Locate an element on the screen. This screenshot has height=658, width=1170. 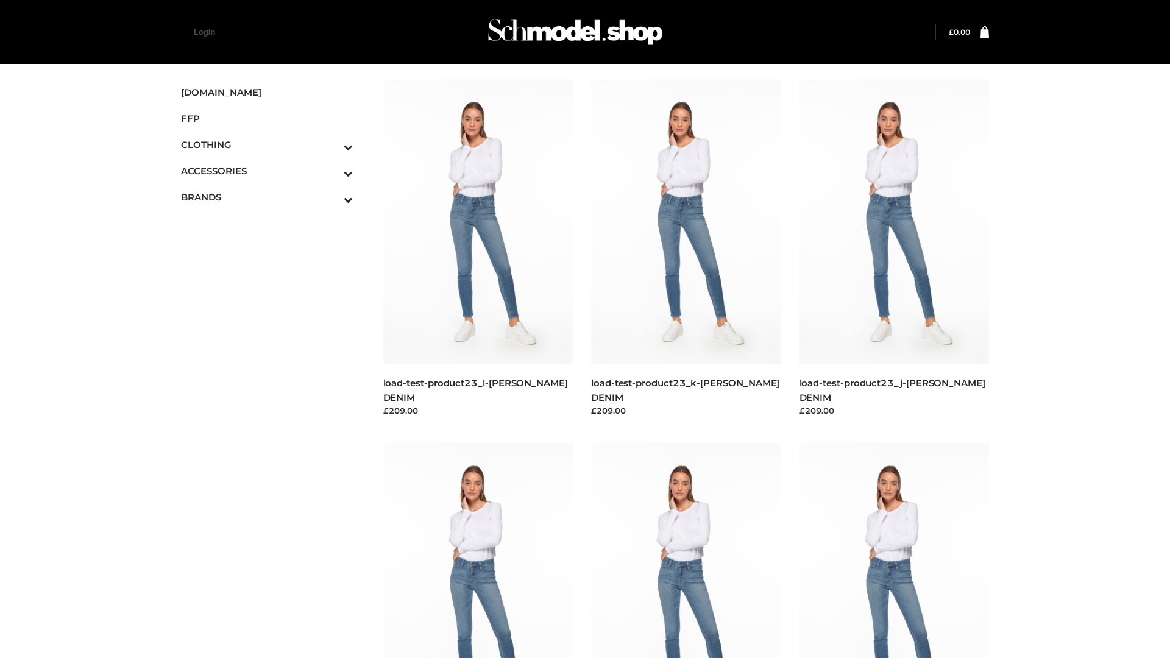
span: BRANDS is located at coordinates (267, 197).